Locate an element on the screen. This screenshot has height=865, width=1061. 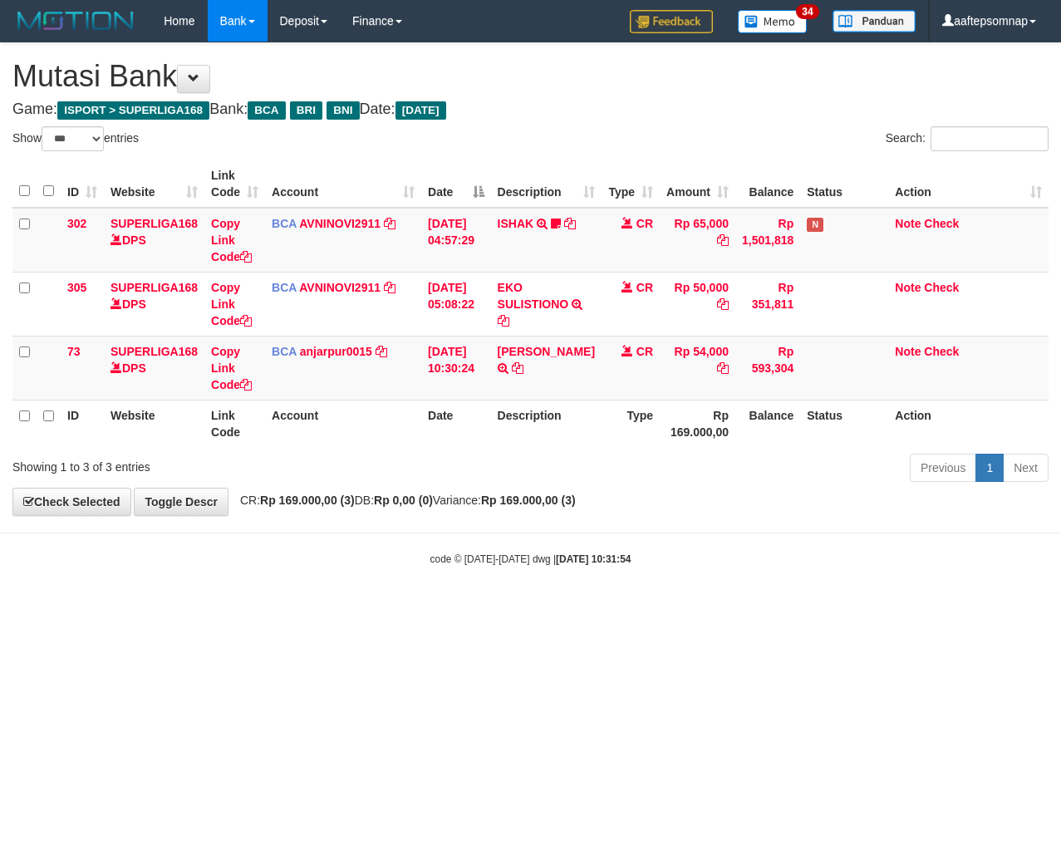
span: BNI is located at coordinates (342, 110).